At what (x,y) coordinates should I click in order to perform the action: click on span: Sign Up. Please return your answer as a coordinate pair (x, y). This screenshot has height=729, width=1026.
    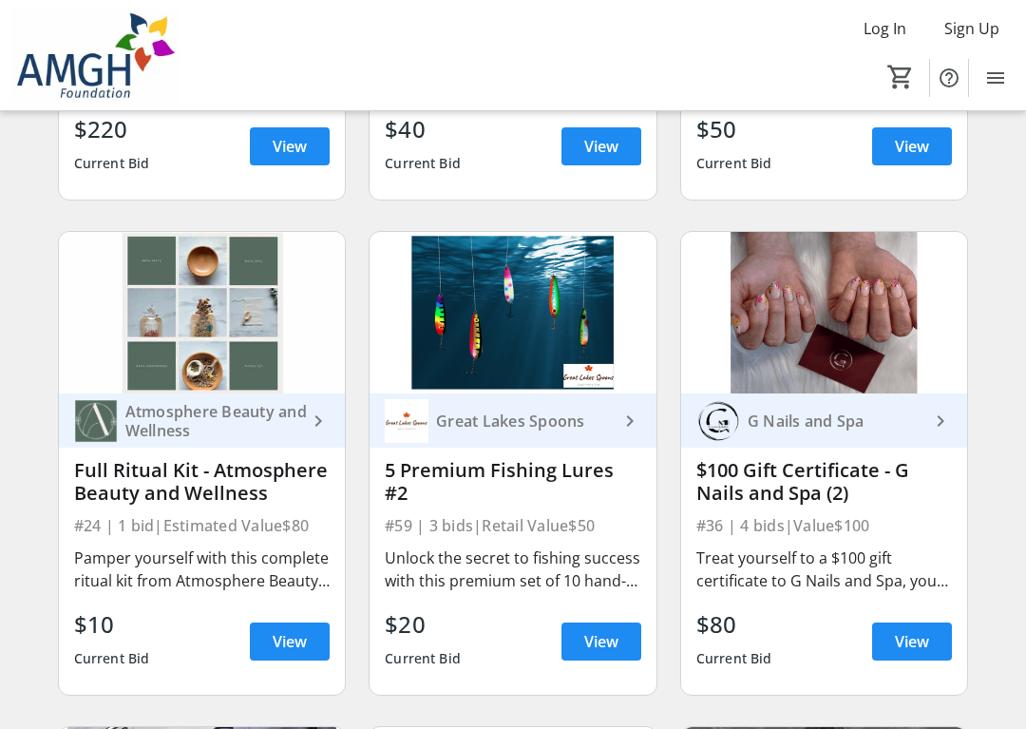
    Looking at the image, I should click on (972, 28).